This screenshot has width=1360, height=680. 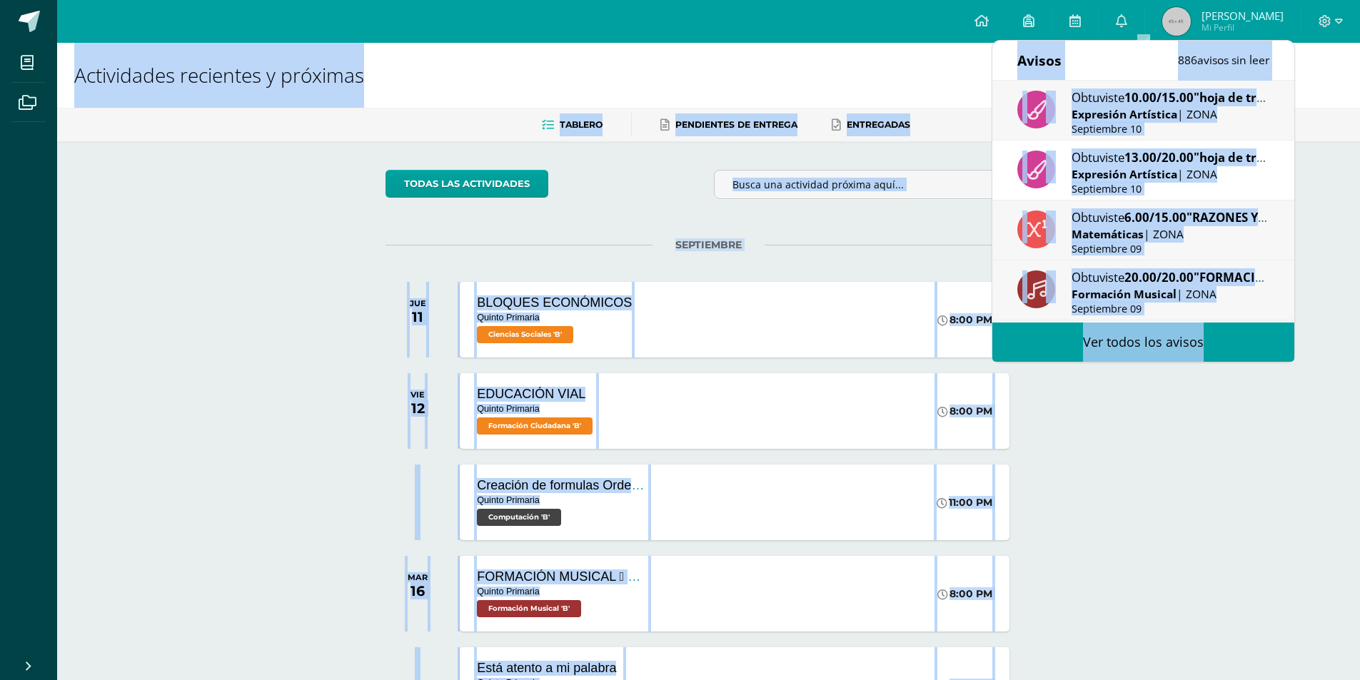 What do you see at coordinates (1187, 60) in the screenshot?
I see `span: 886` at bounding box center [1187, 60].